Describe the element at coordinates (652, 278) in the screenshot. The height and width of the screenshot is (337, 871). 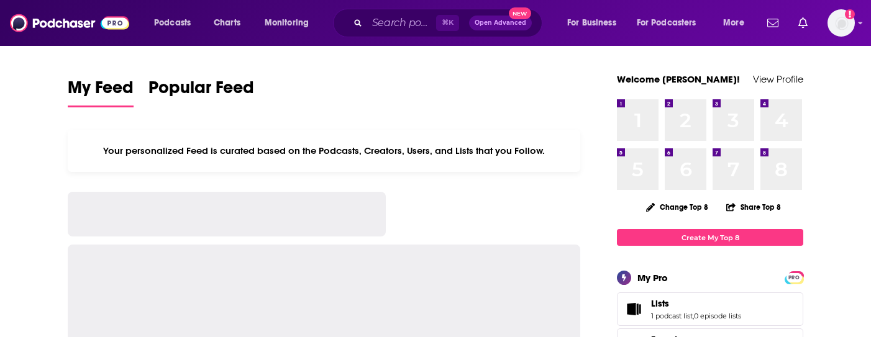
I see `div: My Pro` at that location.